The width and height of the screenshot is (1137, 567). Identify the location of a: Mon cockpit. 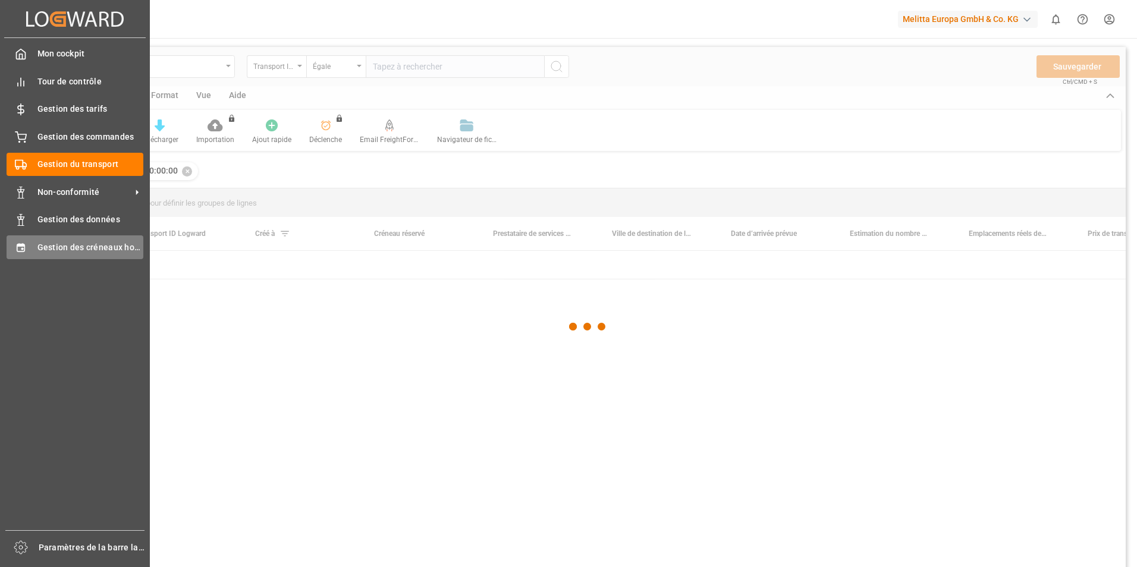
(75, 54).